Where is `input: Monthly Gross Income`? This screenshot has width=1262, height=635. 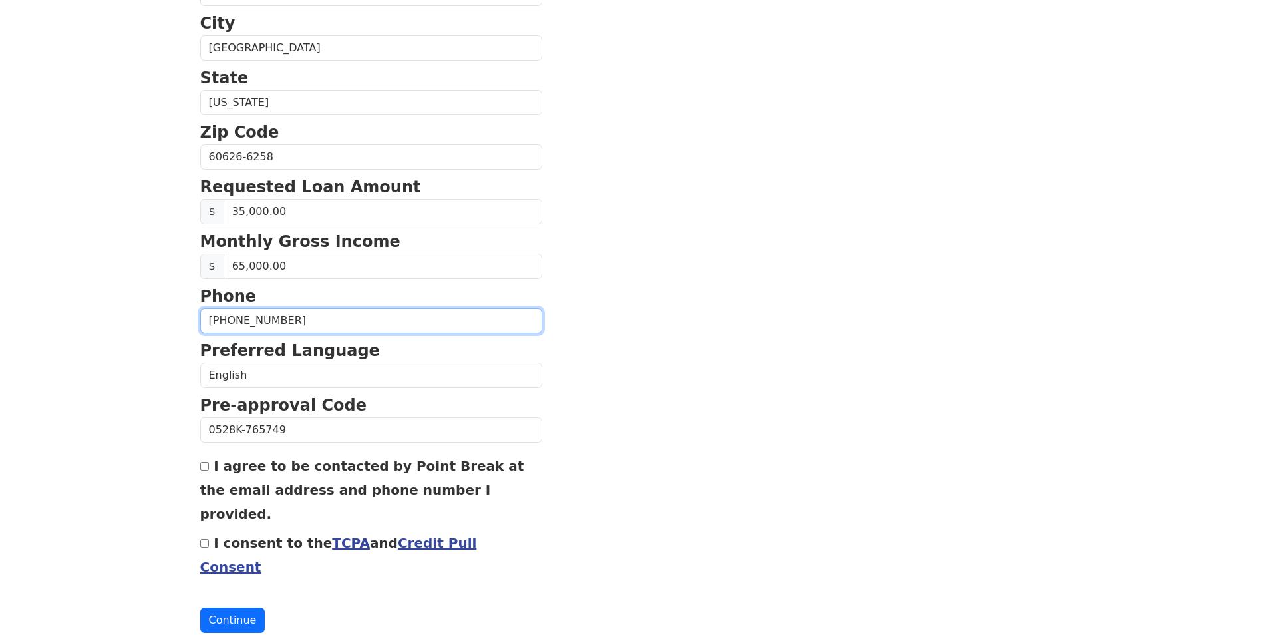
input: Monthly Gross Income is located at coordinates (382, 266).